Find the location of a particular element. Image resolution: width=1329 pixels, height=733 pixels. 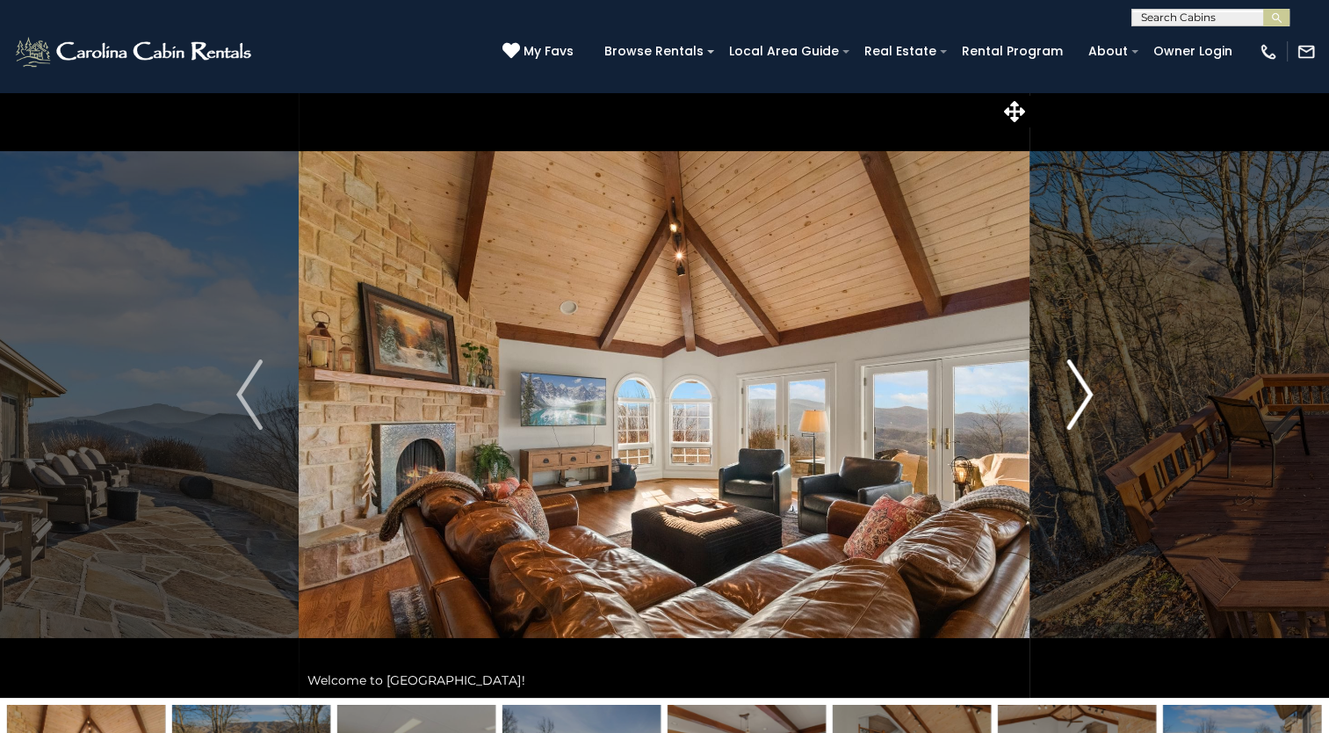

img: phone-regular-white.png is located at coordinates (1269, 52).